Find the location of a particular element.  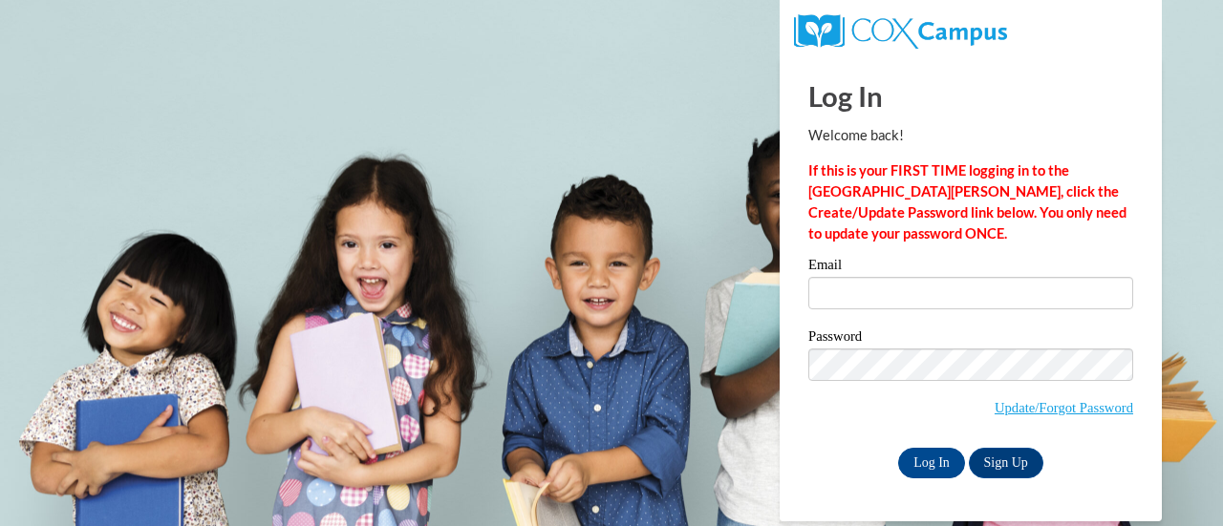

p: Welcome back! is located at coordinates (970, 136).